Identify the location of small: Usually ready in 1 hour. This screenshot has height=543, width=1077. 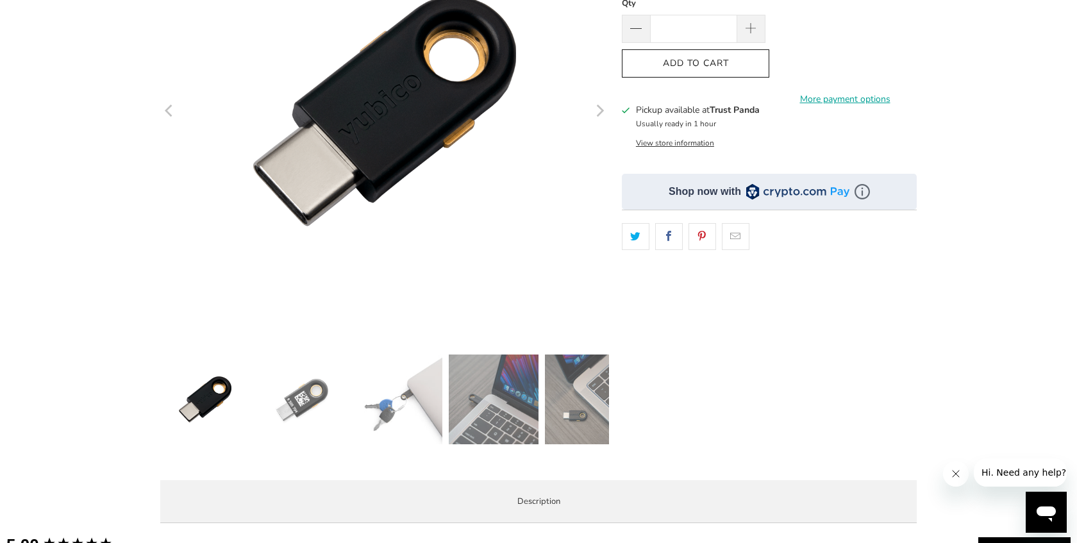
(676, 124).